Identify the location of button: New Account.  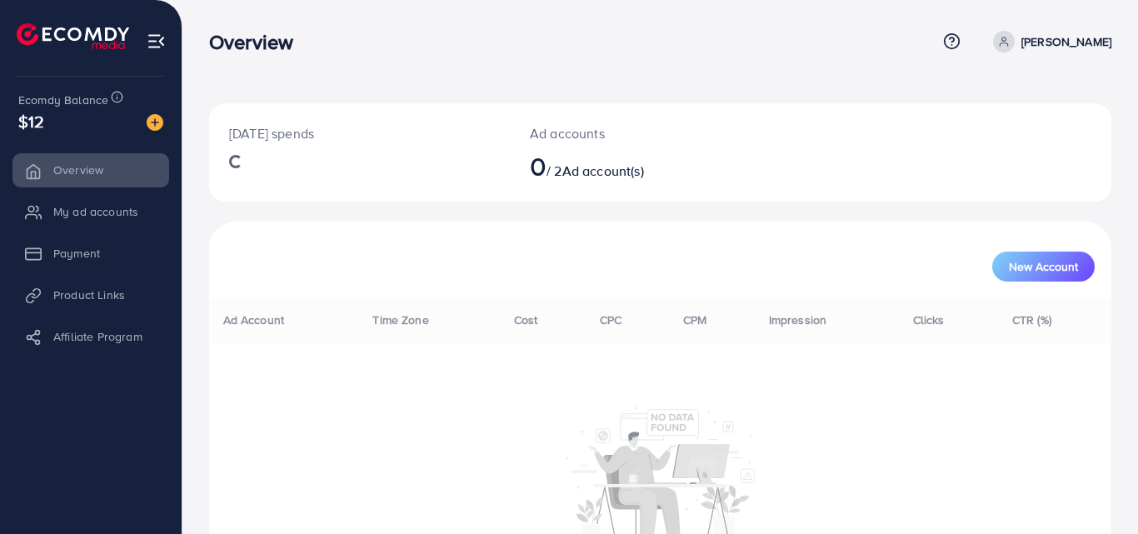
(1043, 267).